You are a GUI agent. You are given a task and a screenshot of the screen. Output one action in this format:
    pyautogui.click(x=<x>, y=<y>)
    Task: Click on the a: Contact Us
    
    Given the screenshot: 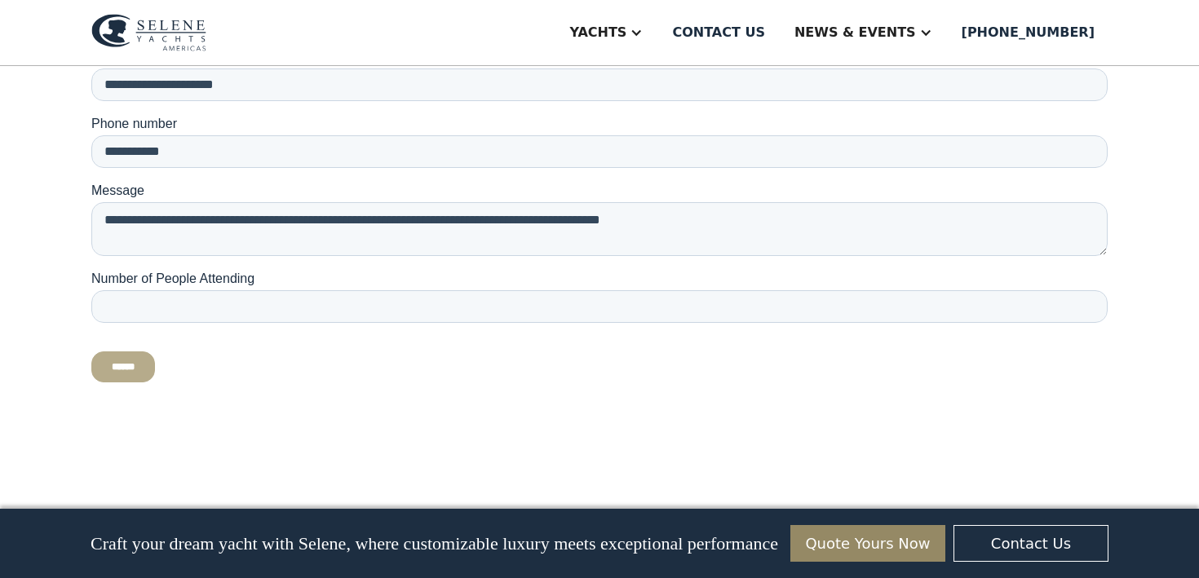 What is the action you would take?
    pyautogui.click(x=1031, y=543)
    